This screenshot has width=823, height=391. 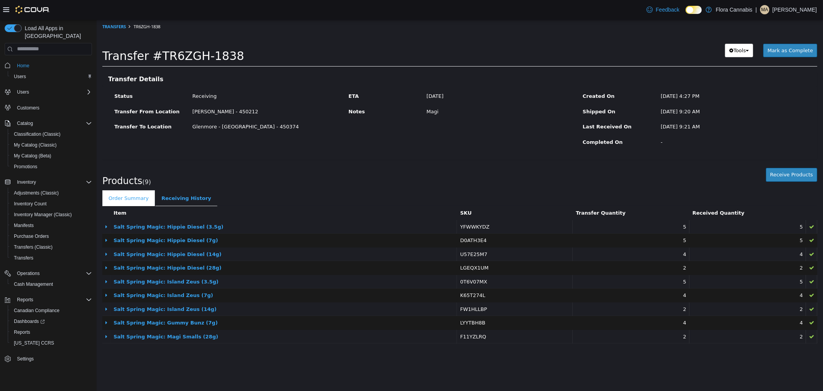 What do you see at coordinates (51, 167) in the screenshot?
I see `button: Promotions` at bounding box center [51, 167].